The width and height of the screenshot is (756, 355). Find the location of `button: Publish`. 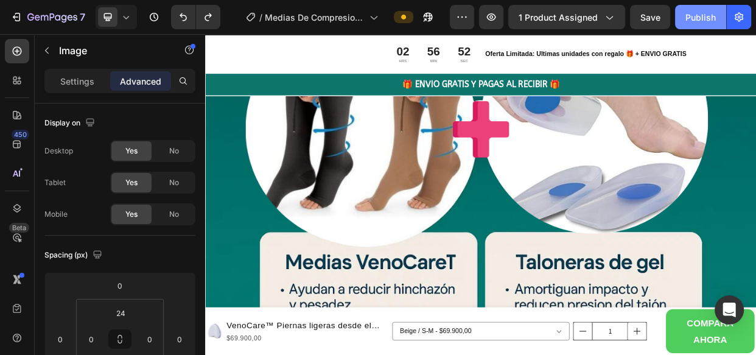

button: Publish is located at coordinates (701, 17).